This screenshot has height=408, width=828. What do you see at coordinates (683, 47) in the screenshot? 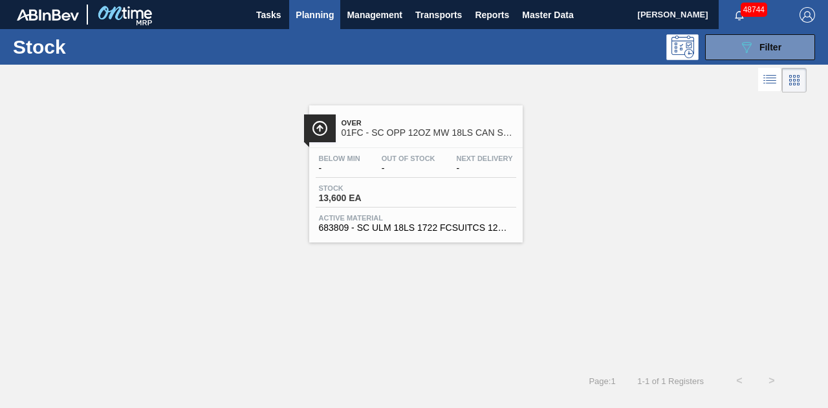
I see `div: Programming: no user selected` at bounding box center [683, 47].